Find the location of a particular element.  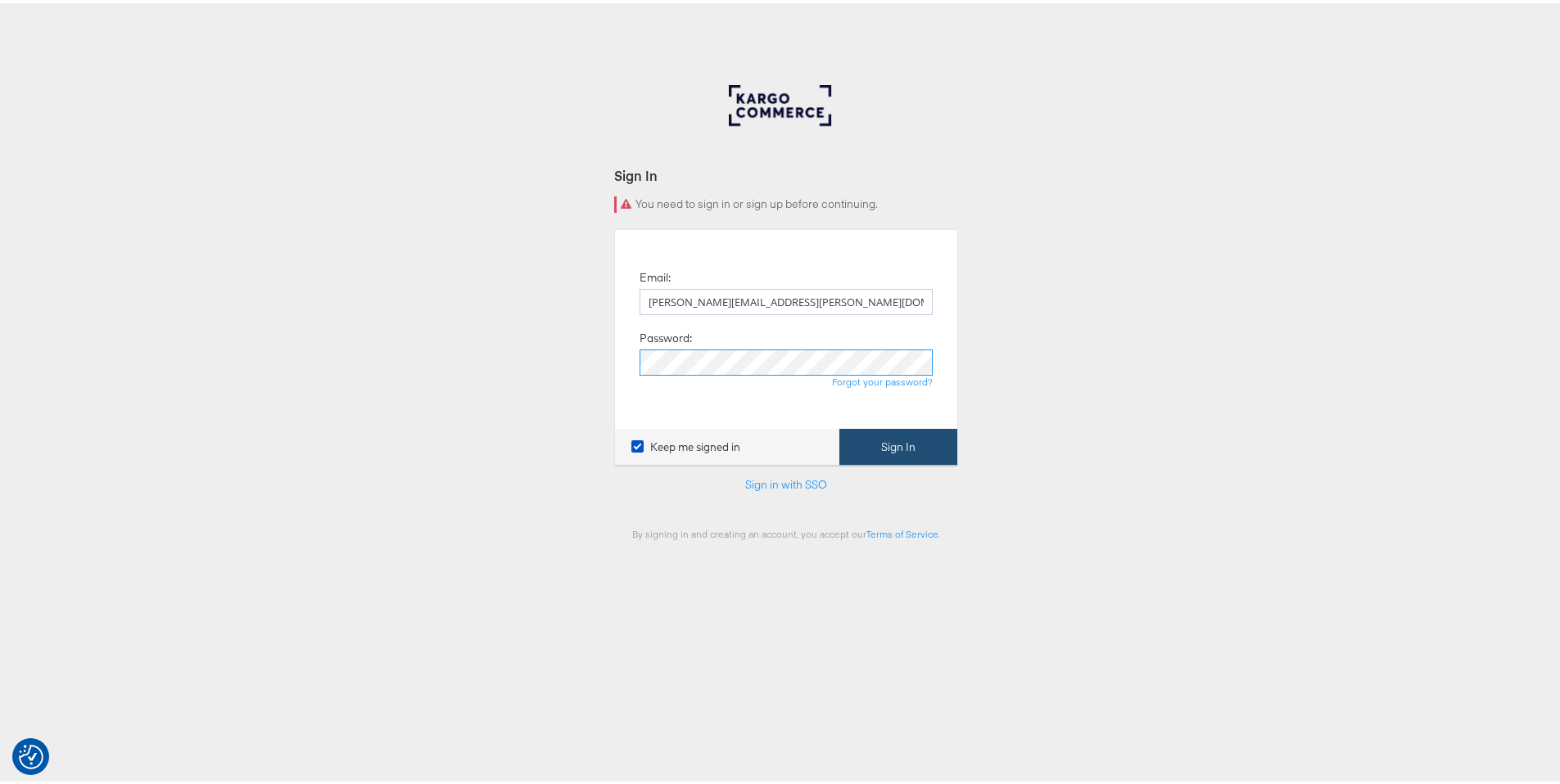

label: Email: is located at coordinates (655, 274).